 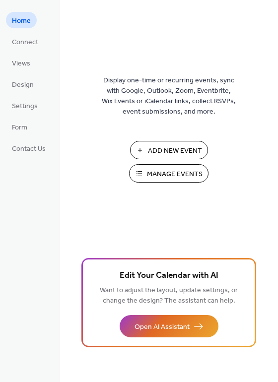 I want to click on span: Connect, so click(x=25, y=42).